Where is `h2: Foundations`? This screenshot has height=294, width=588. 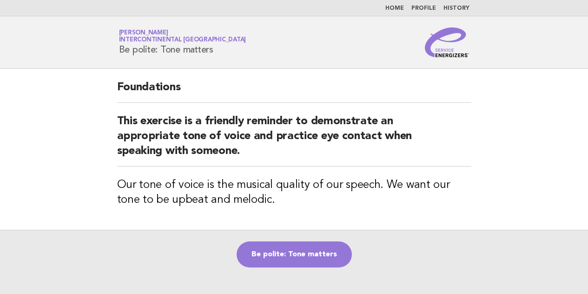
h2: Foundations is located at coordinates (294, 91).